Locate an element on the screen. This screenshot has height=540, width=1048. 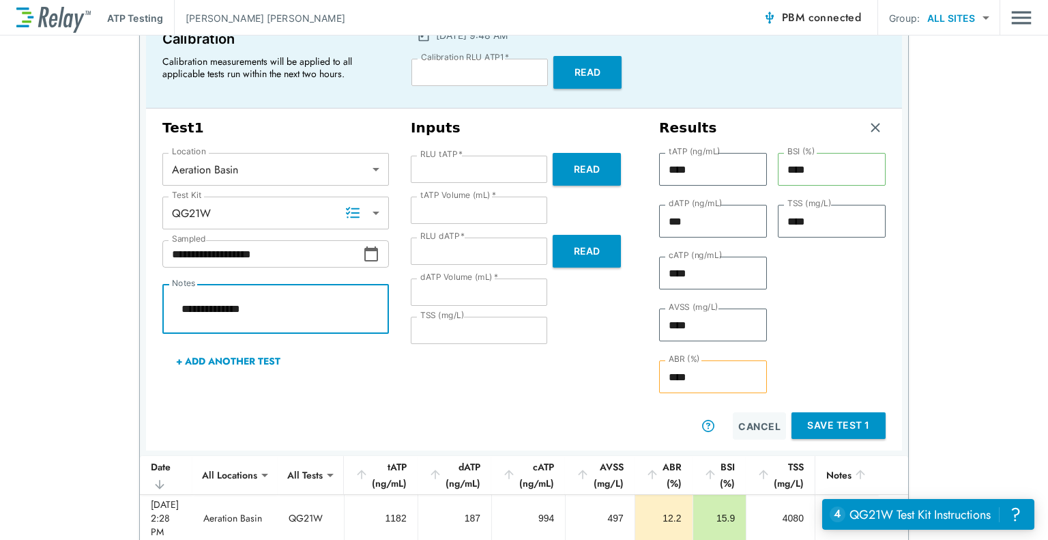
label: tATP Volume (mL) is located at coordinates (458, 195).